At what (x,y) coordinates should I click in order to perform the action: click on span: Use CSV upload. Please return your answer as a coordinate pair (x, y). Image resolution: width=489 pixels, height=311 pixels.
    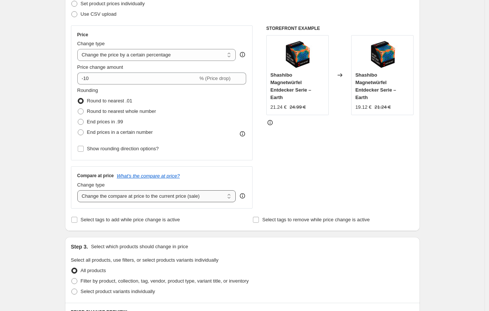
    Looking at the image, I should click on (99, 14).